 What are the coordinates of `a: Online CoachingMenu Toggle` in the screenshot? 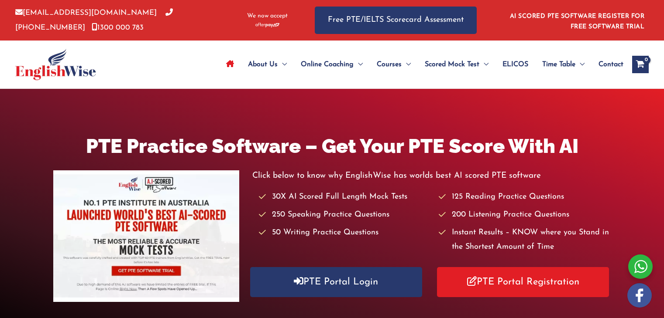 It's located at (332, 65).